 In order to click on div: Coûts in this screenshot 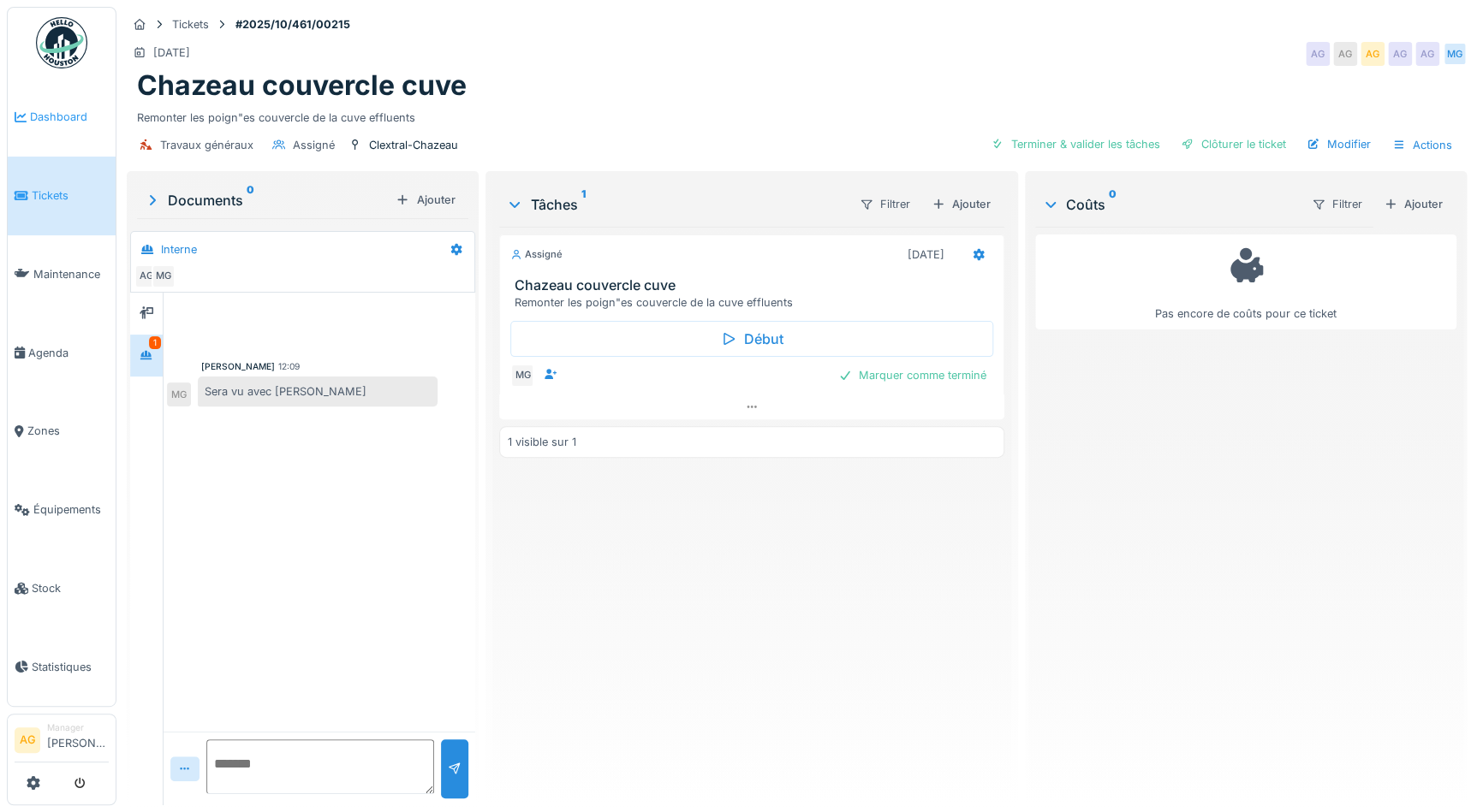, I will do `click(1170, 204)`.